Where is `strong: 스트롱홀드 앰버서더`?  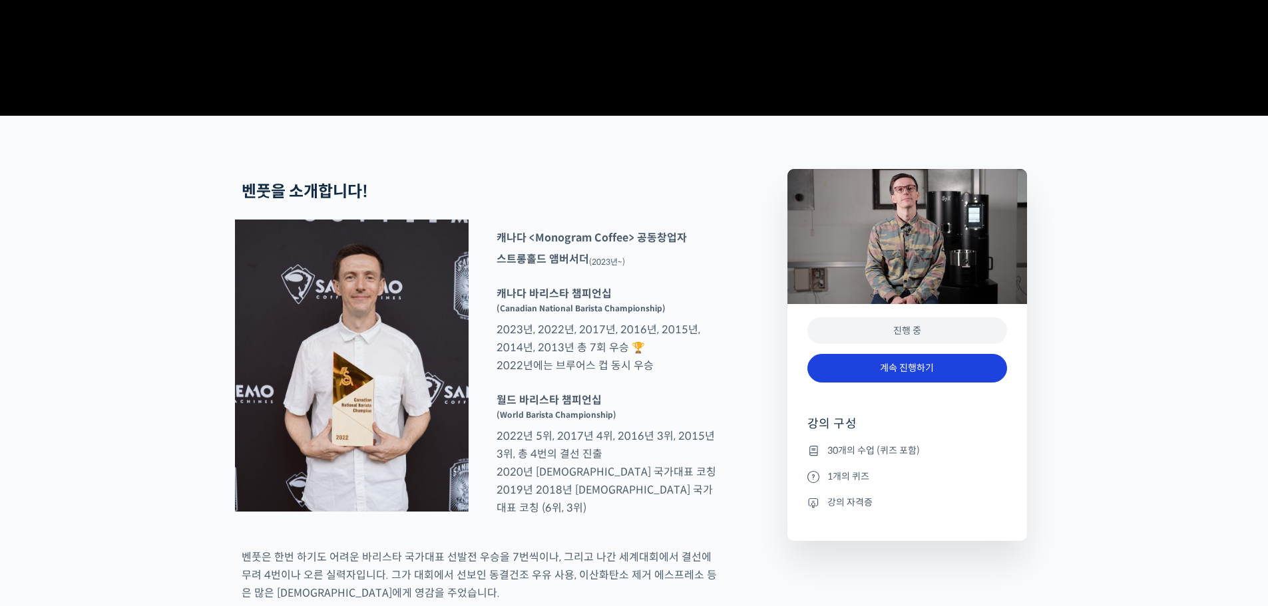 strong: 스트롱홀드 앰버서더 is located at coordinates (542, 259).